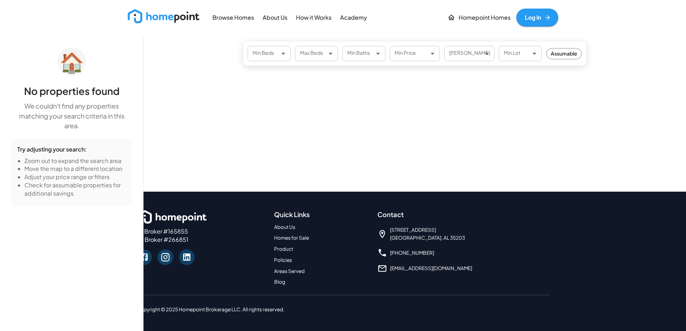 This screenshot has width=686, height=331. Describe the element at coordinates (564, 54) in the screenshot. I see `div: Assumable` at that location.